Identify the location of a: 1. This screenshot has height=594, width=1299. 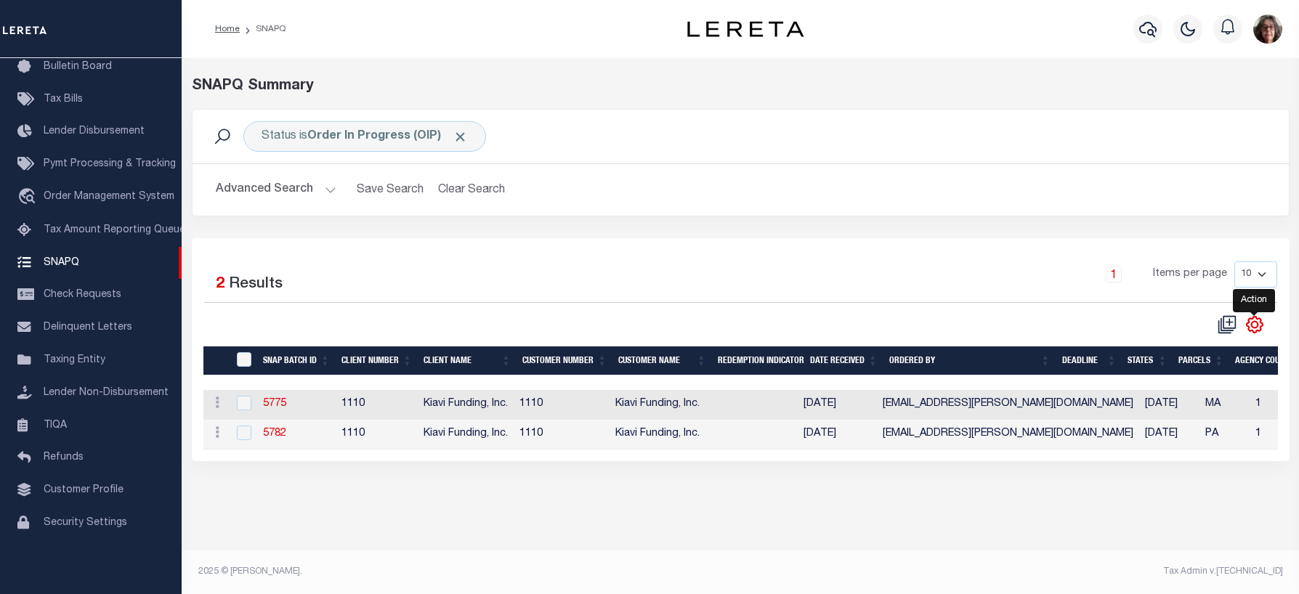
(1114, 275).